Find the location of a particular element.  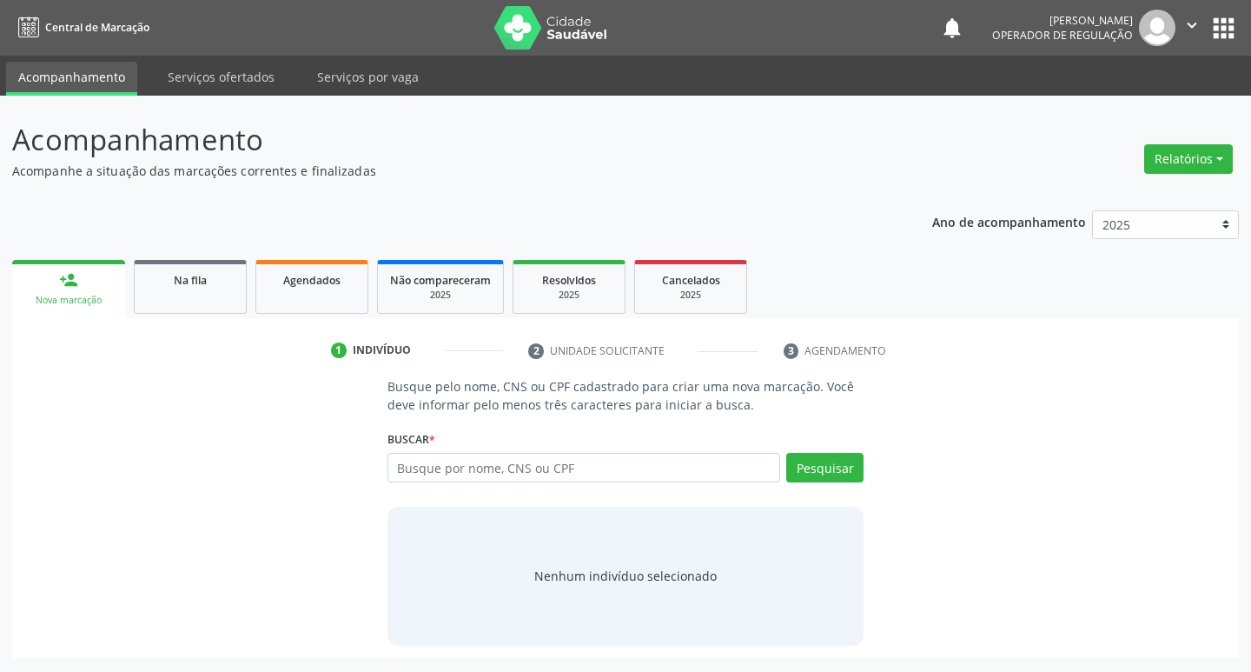

div: Nenhum indivíduo selecionado is located at coordinates (626, 575).